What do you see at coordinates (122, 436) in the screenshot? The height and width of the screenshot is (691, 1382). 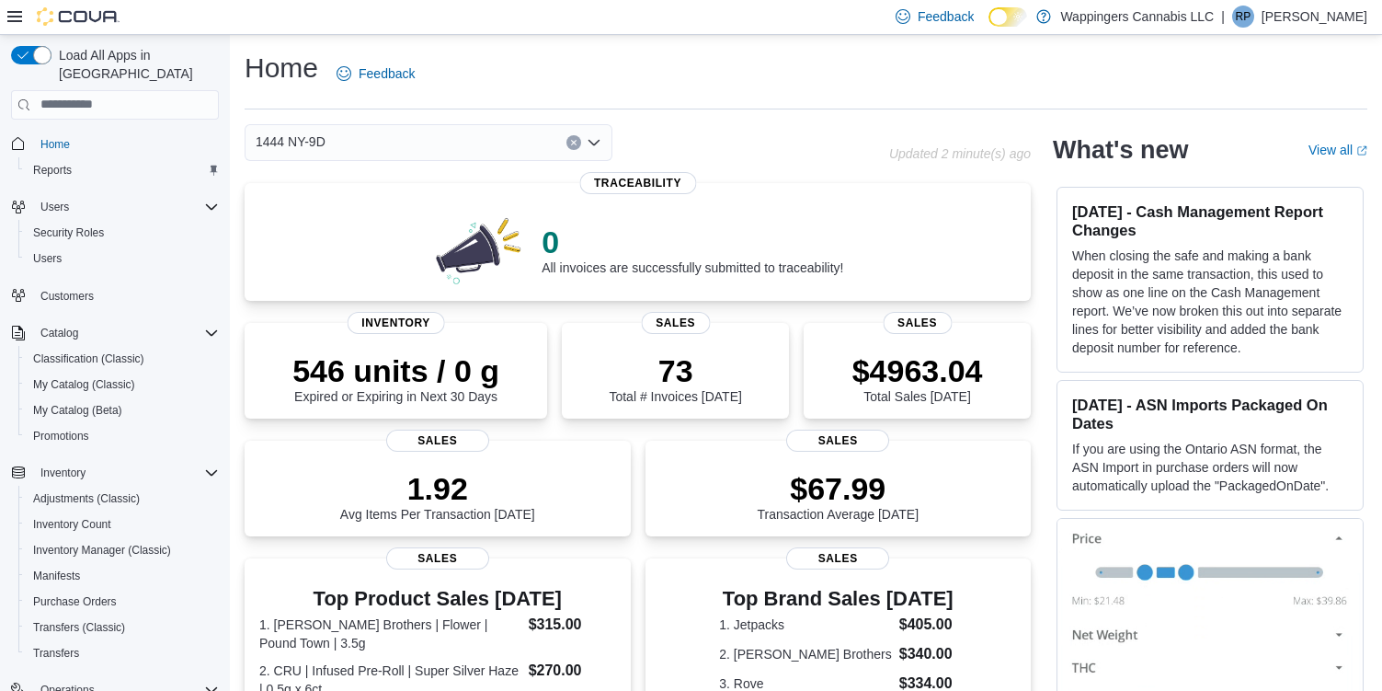 I see `button: Promotions` at bounding box center [122, 436].